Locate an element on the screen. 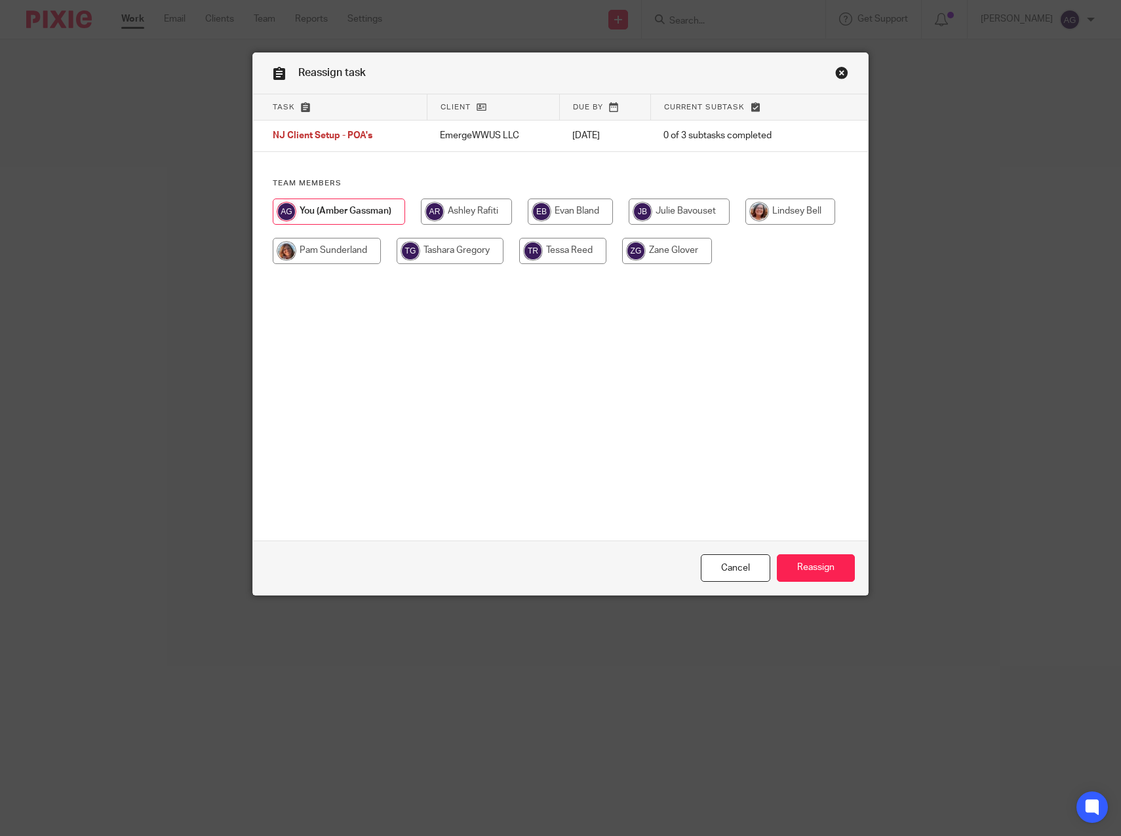  span: Reassign task is located at coordinates (332, 73).